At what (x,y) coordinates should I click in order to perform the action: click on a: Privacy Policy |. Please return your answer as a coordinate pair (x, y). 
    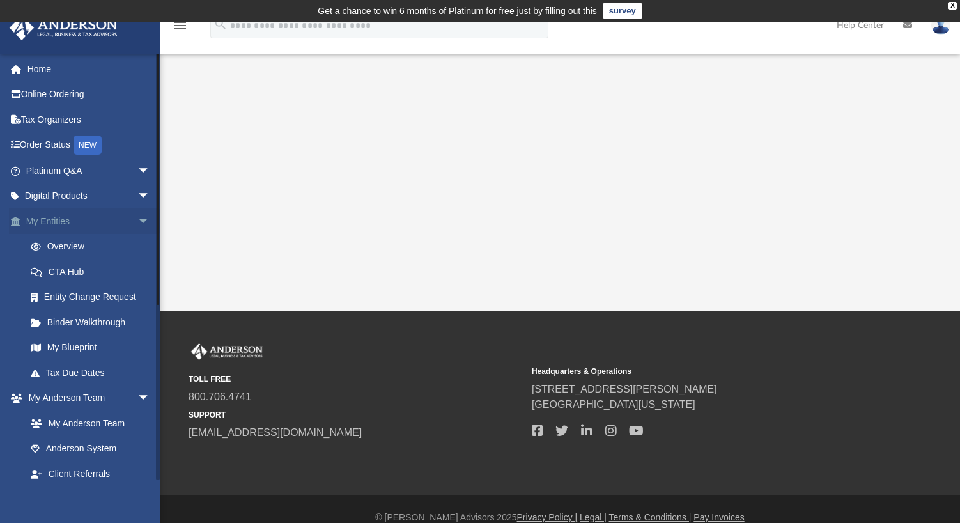
    Looking at the image, I should click on (547, 517).